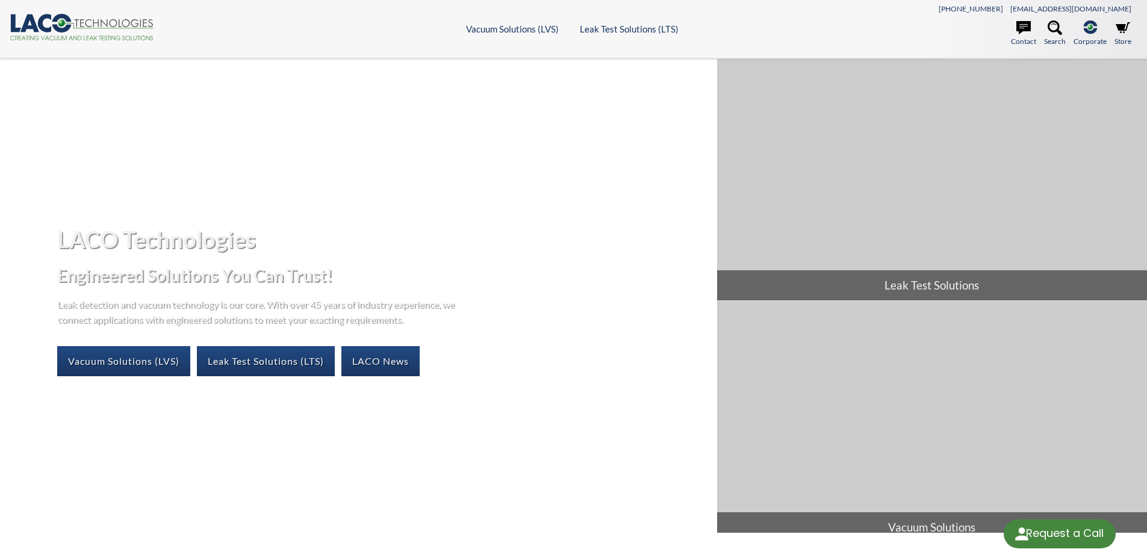  I want to click on p: Leak detection and vacuum technology is our core. With over 45 years of industry experience, we c..., so click(259, 311).